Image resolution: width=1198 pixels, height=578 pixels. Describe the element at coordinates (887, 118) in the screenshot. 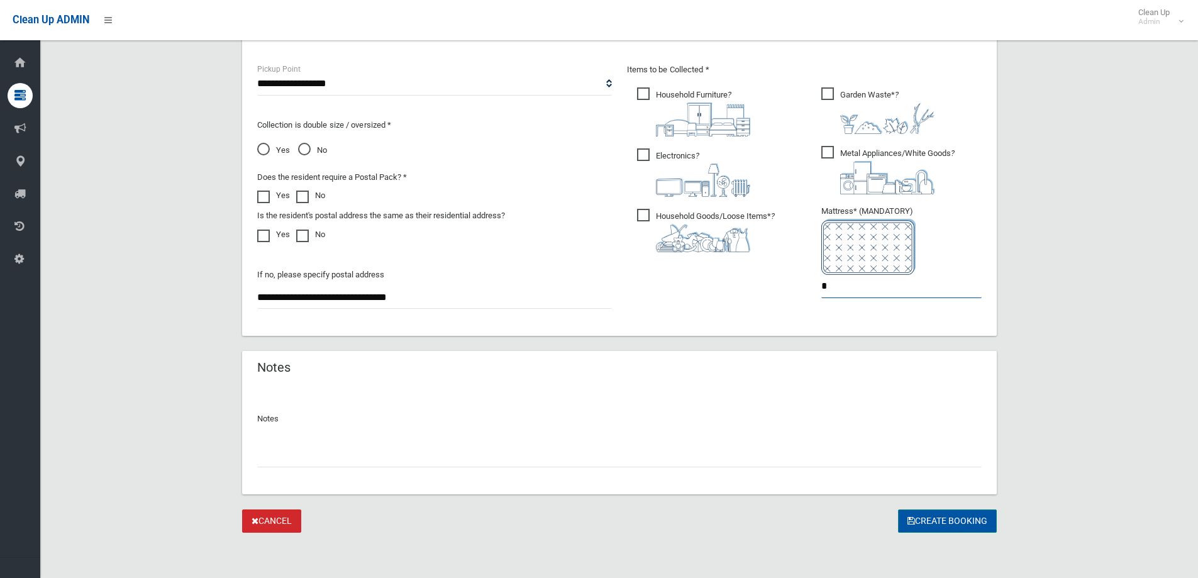

I see `img: 4fd8a5c772b2c999c83690221e5242e0.png` at that location.